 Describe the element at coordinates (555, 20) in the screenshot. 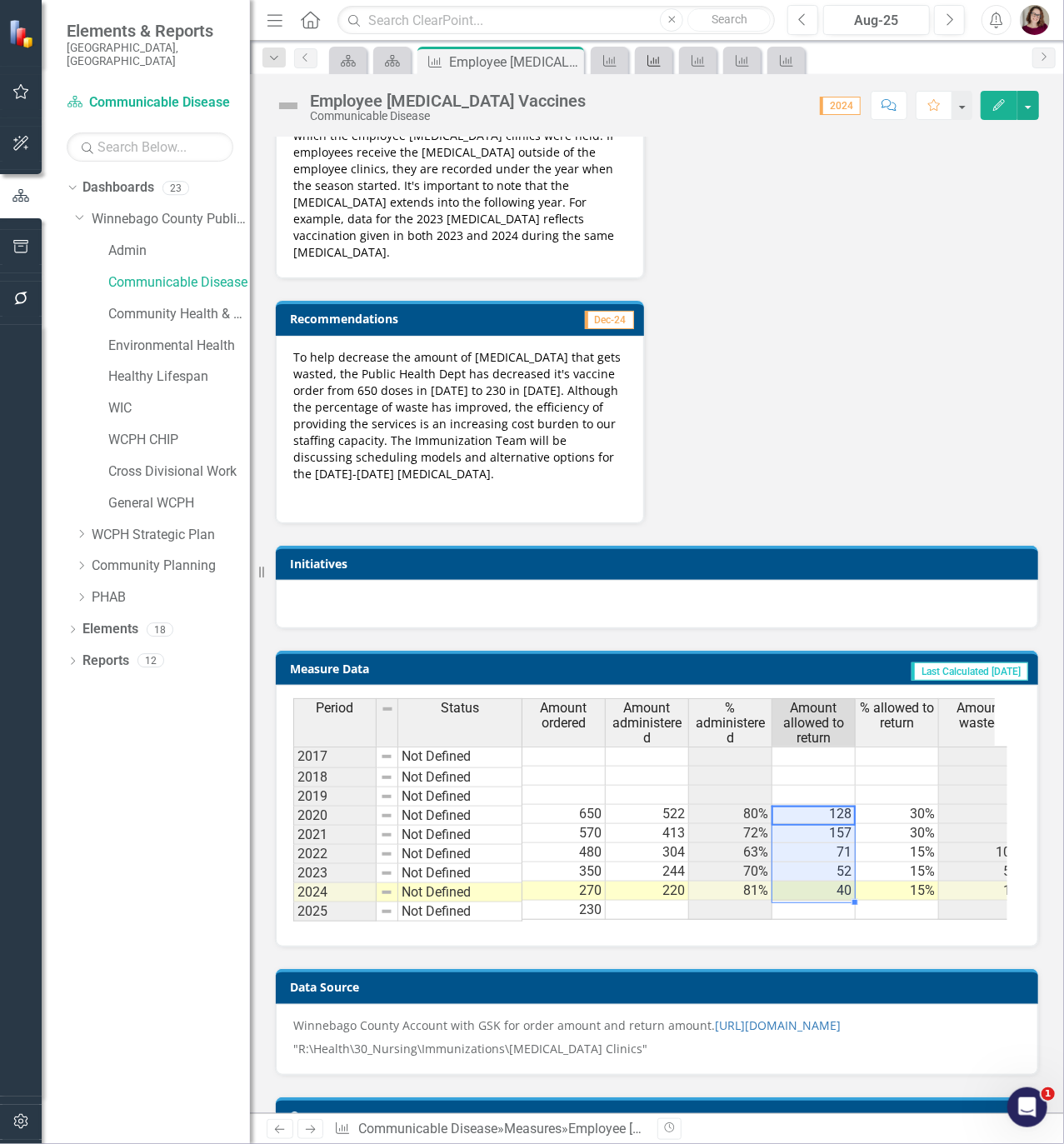

I see `input: Search ClearPoint...` at that location.